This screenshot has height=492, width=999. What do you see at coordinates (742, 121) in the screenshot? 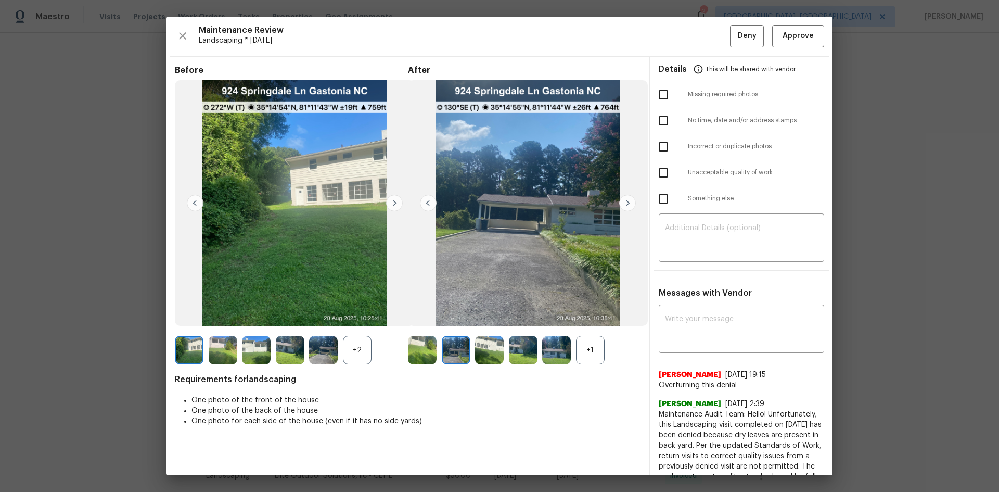
I see `div: No time, date and/or address stamps` at bounding box center [742, 121].